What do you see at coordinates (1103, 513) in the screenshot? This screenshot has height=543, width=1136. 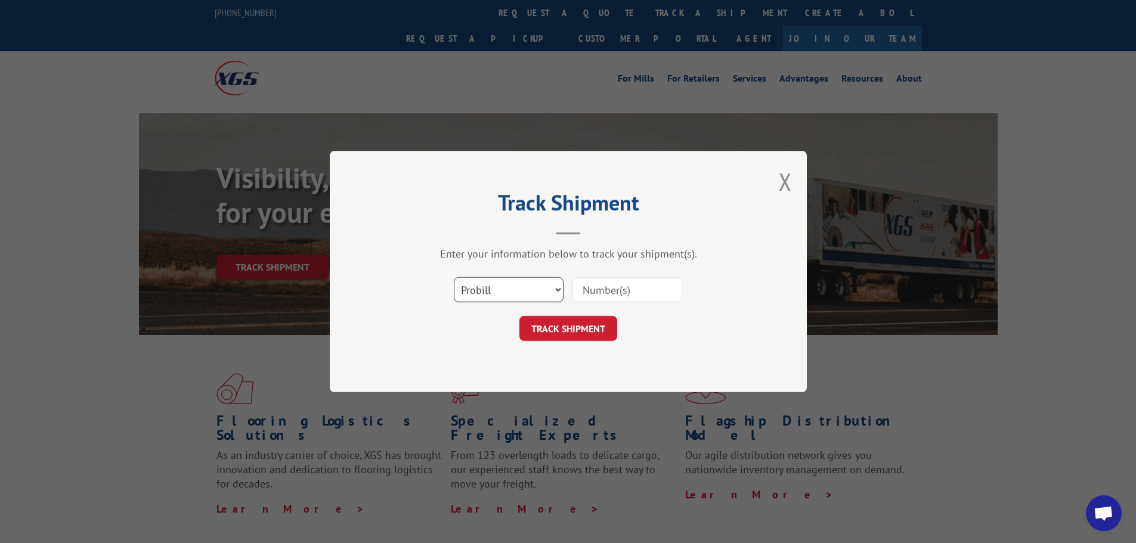 I see `div: Open chat` at bounding box center [1103, 513].